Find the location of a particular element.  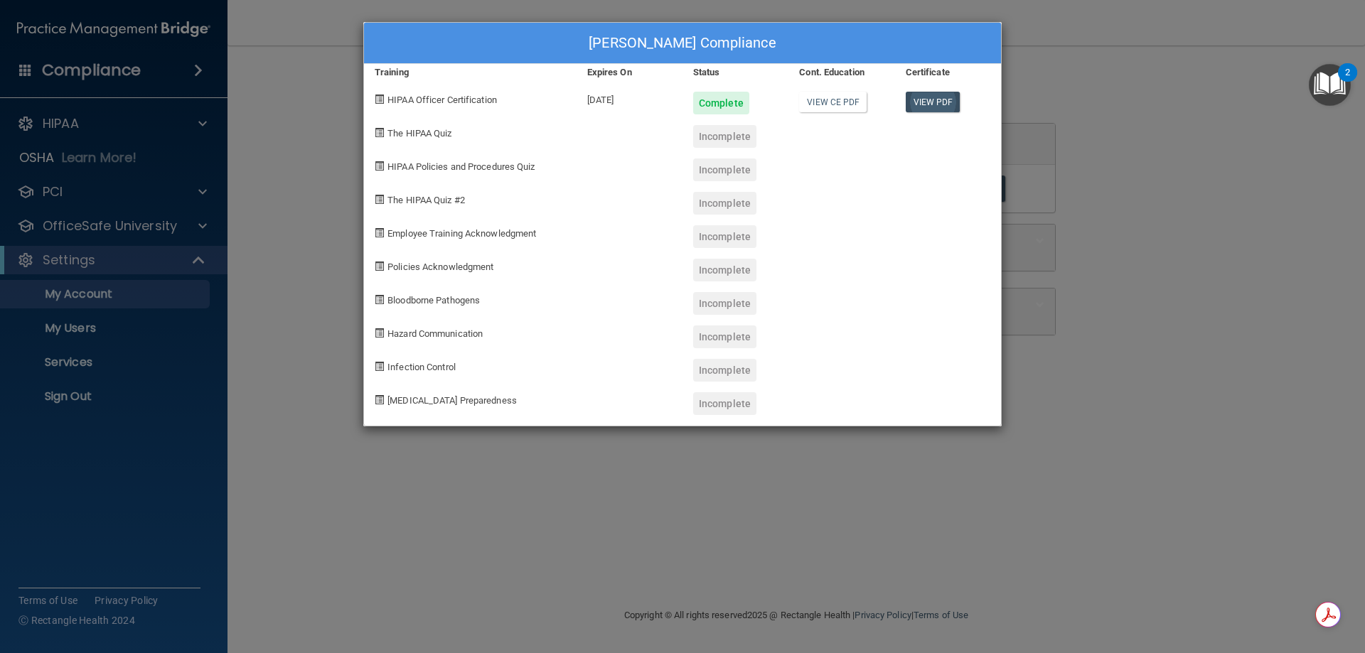

span: The HIPAA Quiz #2 is located at coordinates (426, 200).